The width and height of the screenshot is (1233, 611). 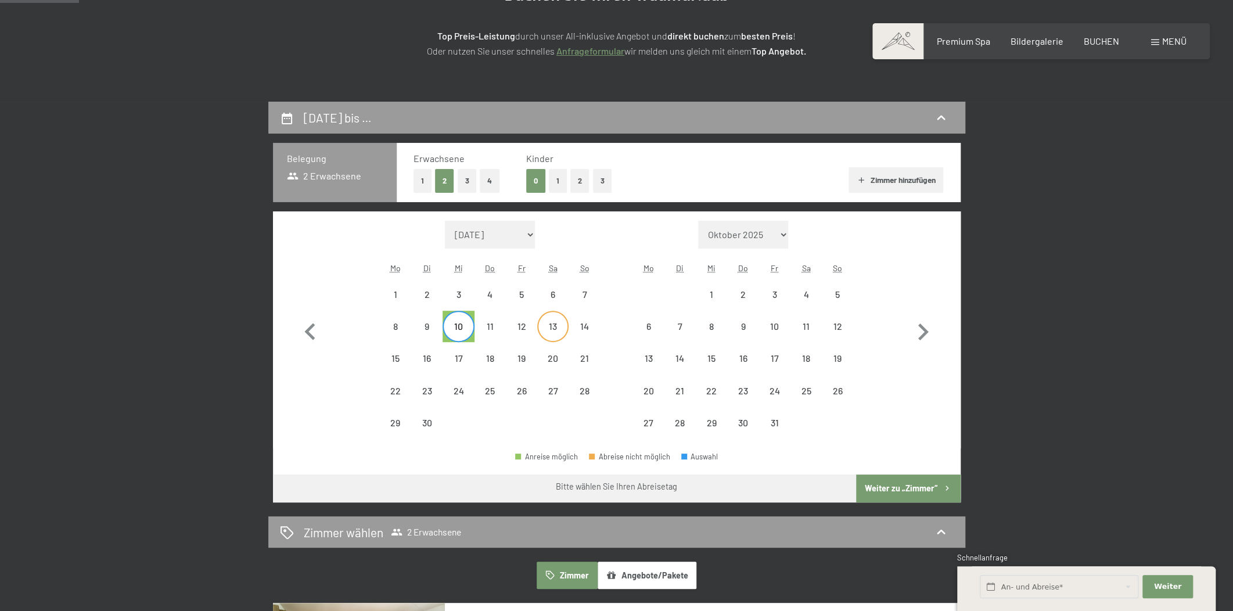 What do you see at coordinates (395, 294) in the screenshot?
I see `div: Mon Jun 01 2026` at bounding box center [395, 294].